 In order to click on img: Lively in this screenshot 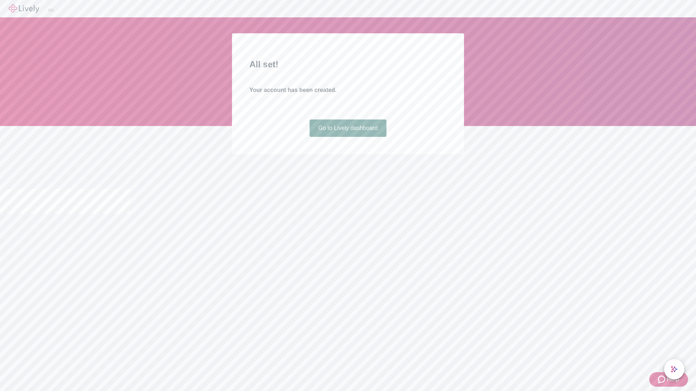, I will do `click(24, 9)`.